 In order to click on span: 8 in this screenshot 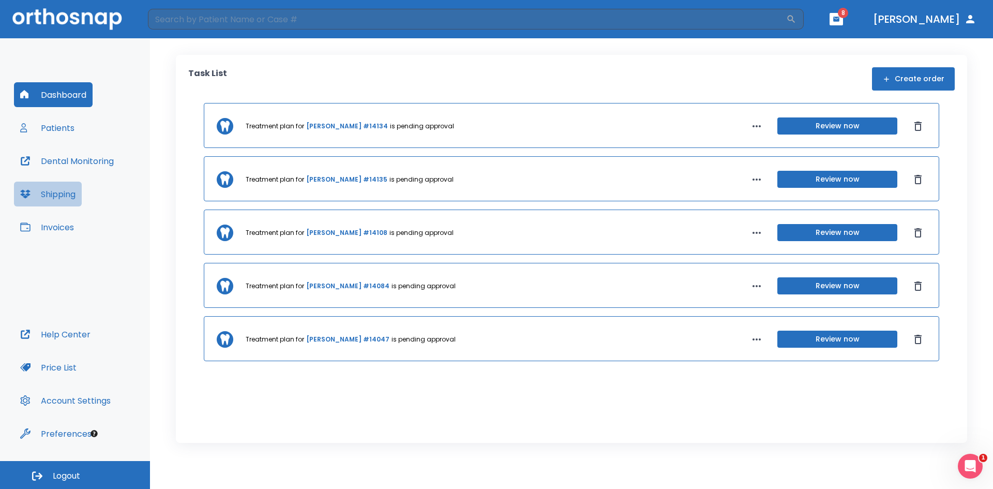, I will do `click(843, 13)`.